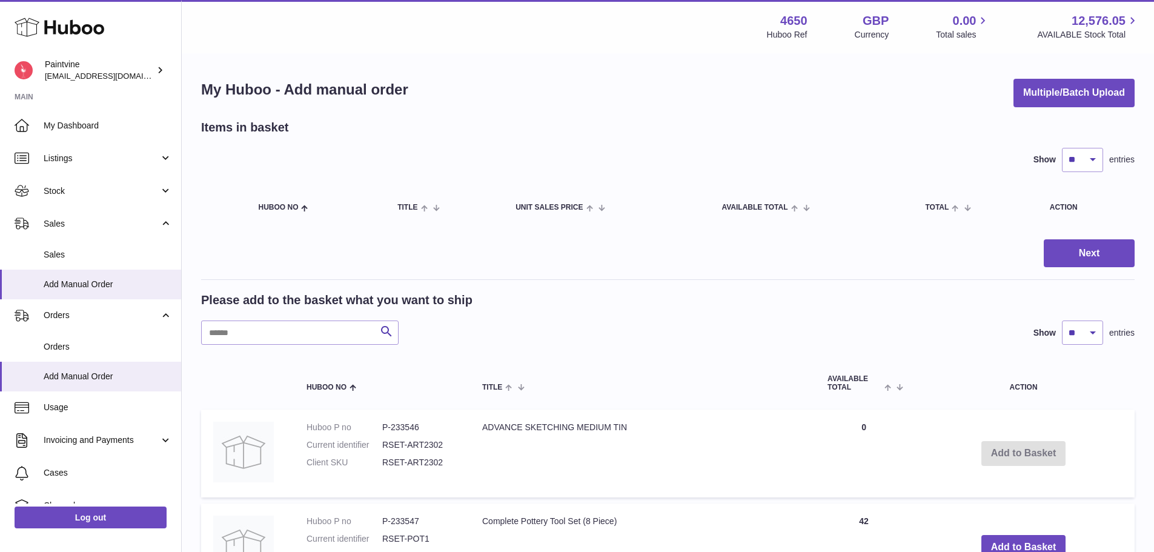 This screenshot has width=1154, height=552. Describe the element at coordinates (1089, 253) in the screenshot. I see `button: Next` at that location.